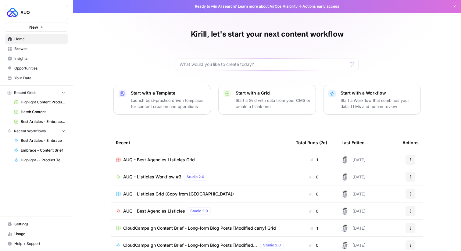 The width and height of the screenshot is (461, 251). What do you see at coordinates (40, 160) in the screenshot?
I see `a: Highlight -- Product Testers - Content Brief` at bounding box center [40, 160].